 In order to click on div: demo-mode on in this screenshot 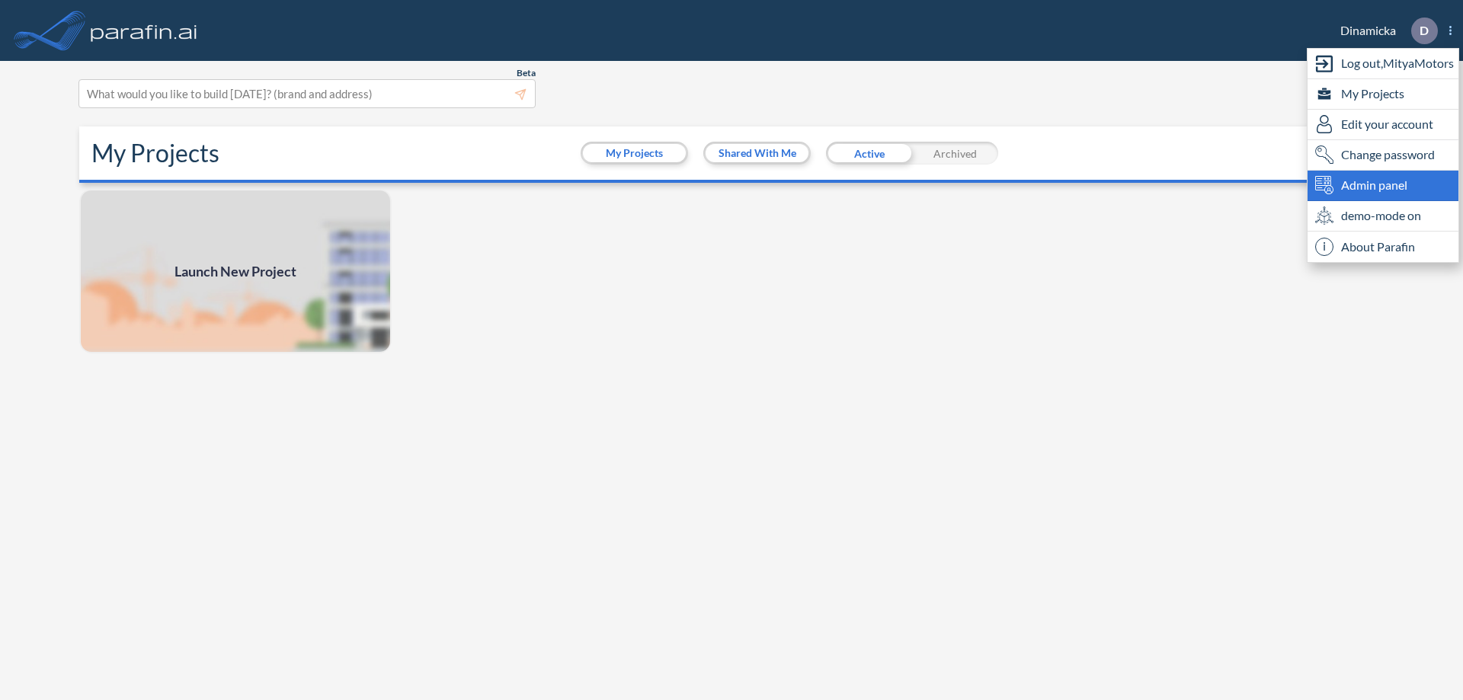, I will do `click(1383, 216)`.